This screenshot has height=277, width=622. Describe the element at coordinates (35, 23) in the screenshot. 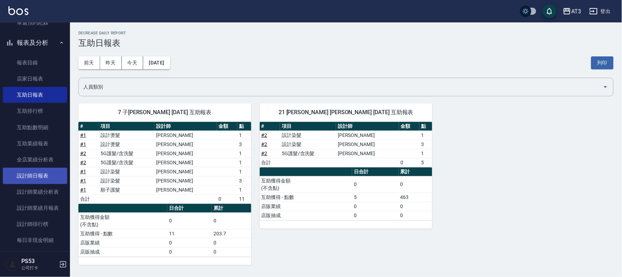

I see `a: 單週預約紀錄` at that location.